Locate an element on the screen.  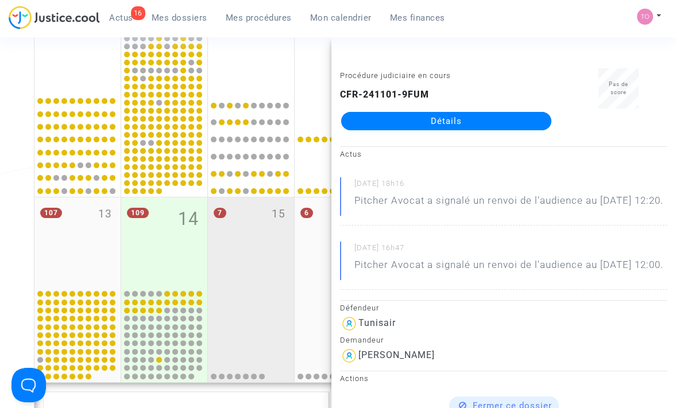
span: 6 is located at coordinates (307, 213).